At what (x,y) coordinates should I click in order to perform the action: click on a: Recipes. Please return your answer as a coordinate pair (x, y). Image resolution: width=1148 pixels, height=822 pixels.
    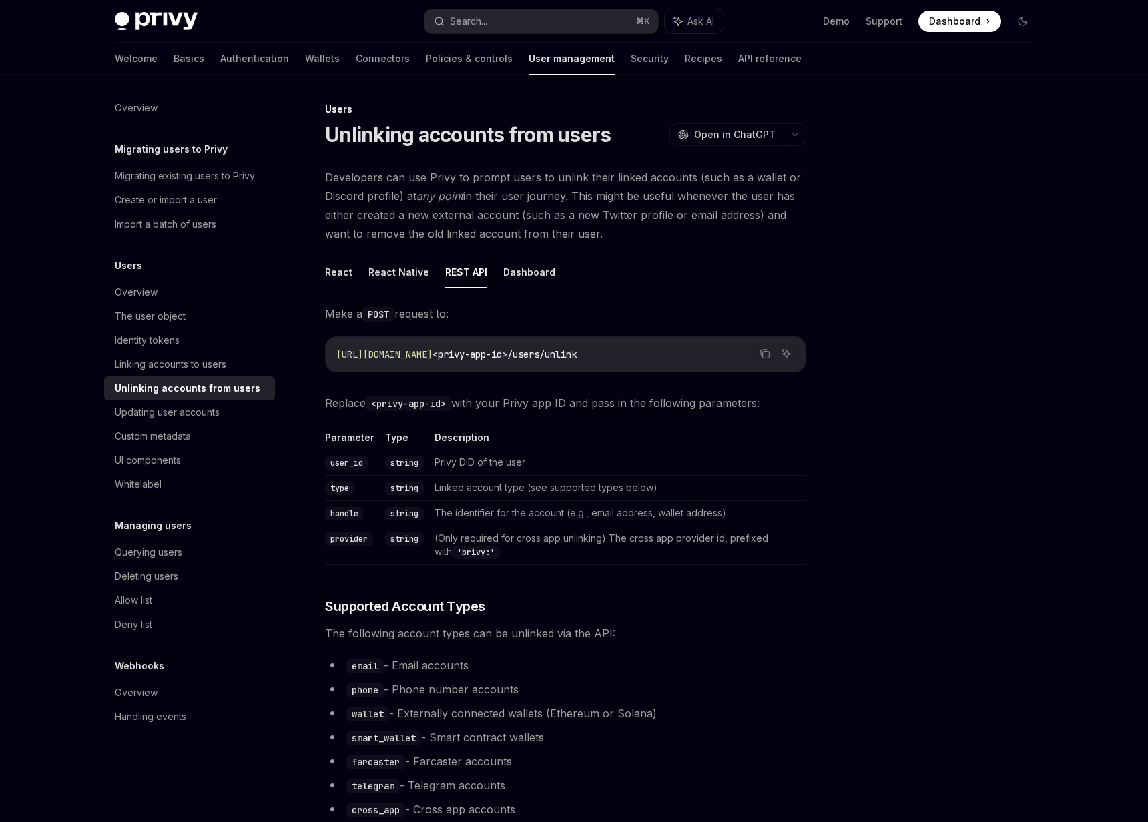
    Looking at the image, I should click on (703, 59).